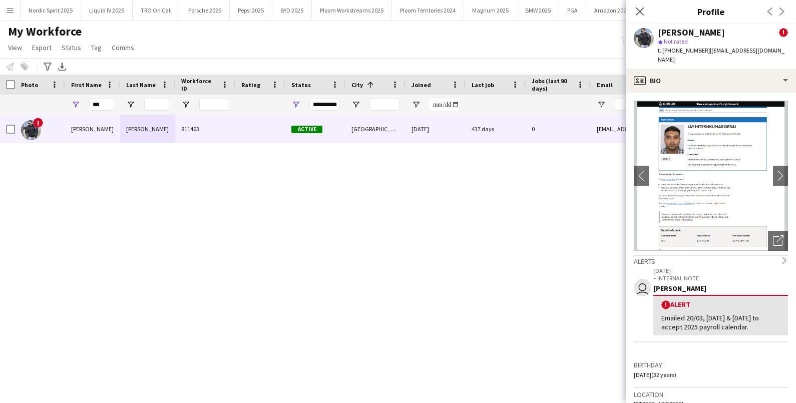 Image resolution: width=796 pixels, height=403 pixels. What do you see at coordinates (552, 85) in the screenshot?
I see `span: Jobs (last 90 days)` at bounding box center [552, 85].